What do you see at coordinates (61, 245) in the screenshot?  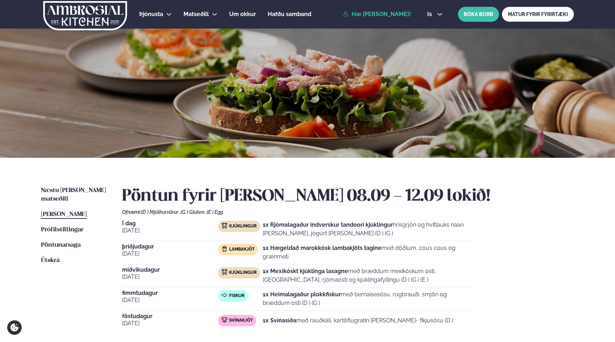 I see `a: Pöntunarsaga` at bounding box center [61, 245].